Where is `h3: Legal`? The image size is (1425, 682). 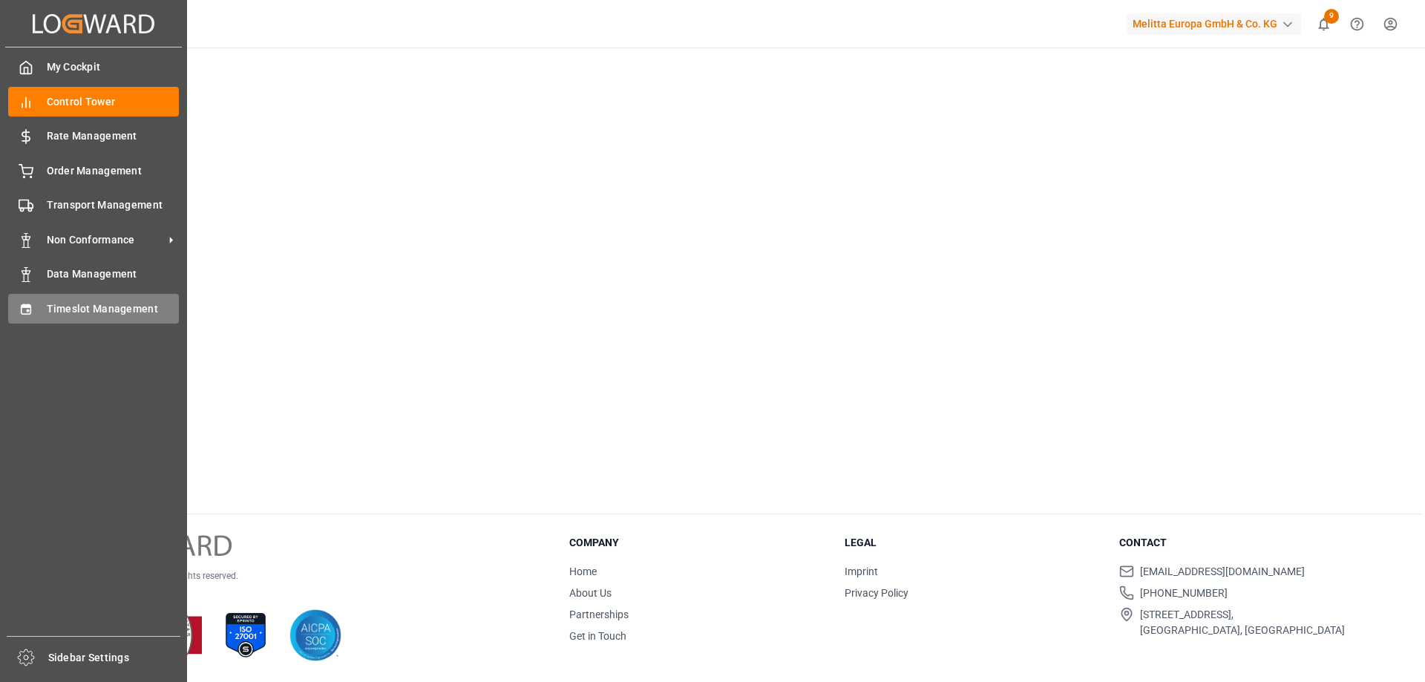
h3: Legal is located at coordinates (973, 542).